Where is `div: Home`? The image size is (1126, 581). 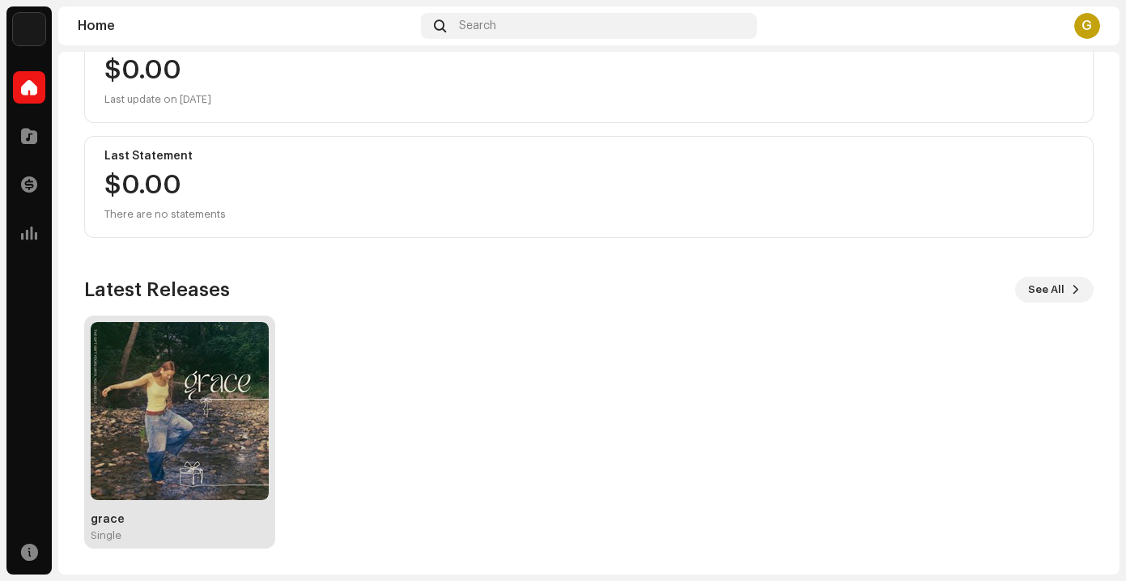
div: Home is located at coordinates (246, 26).